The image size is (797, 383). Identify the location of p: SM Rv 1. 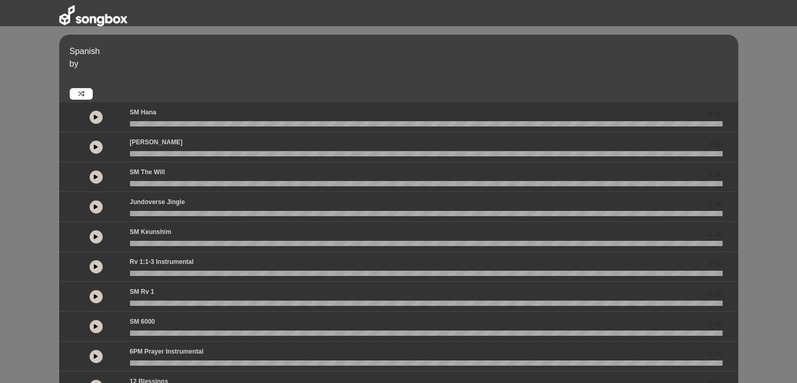
(142, 291).